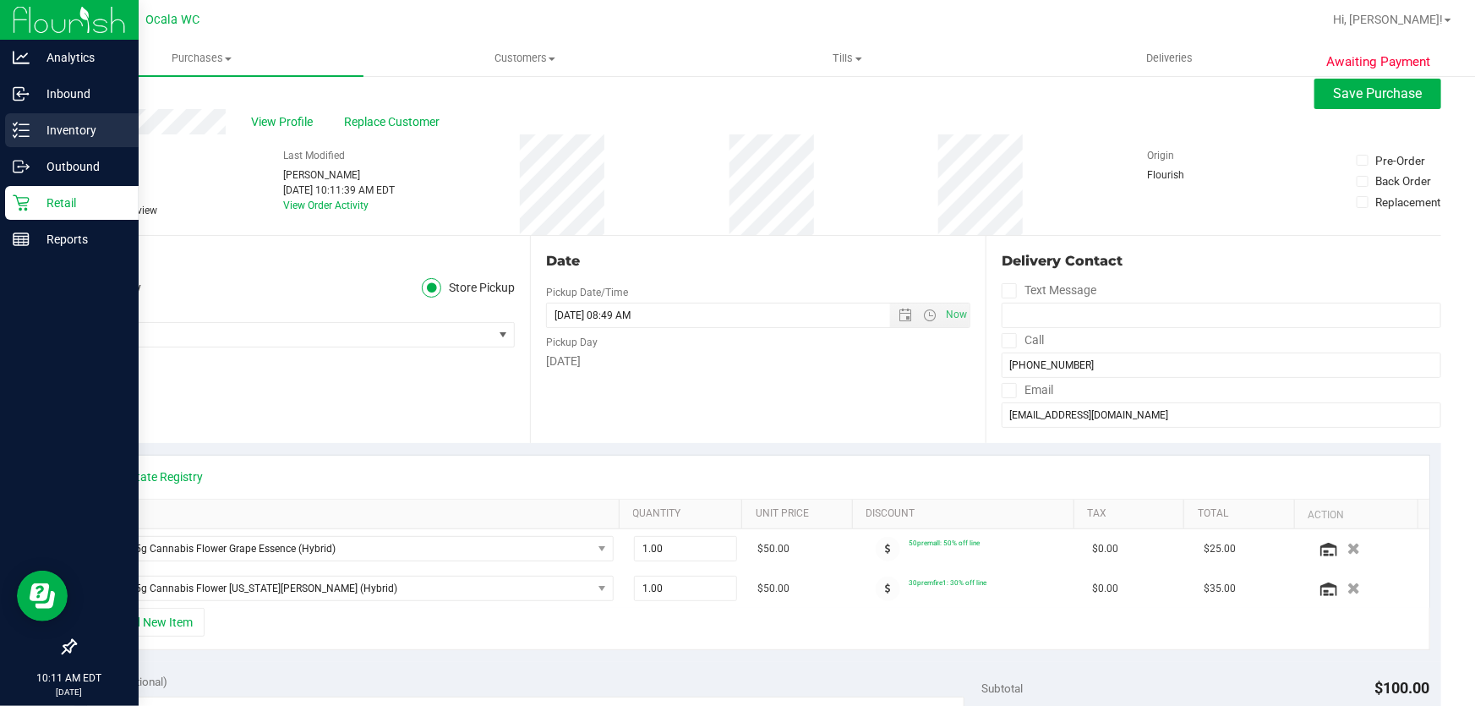  Describe the element at coordinates (21, 130) in the screenshot. I see `inline-svg: Inventory` at that location.